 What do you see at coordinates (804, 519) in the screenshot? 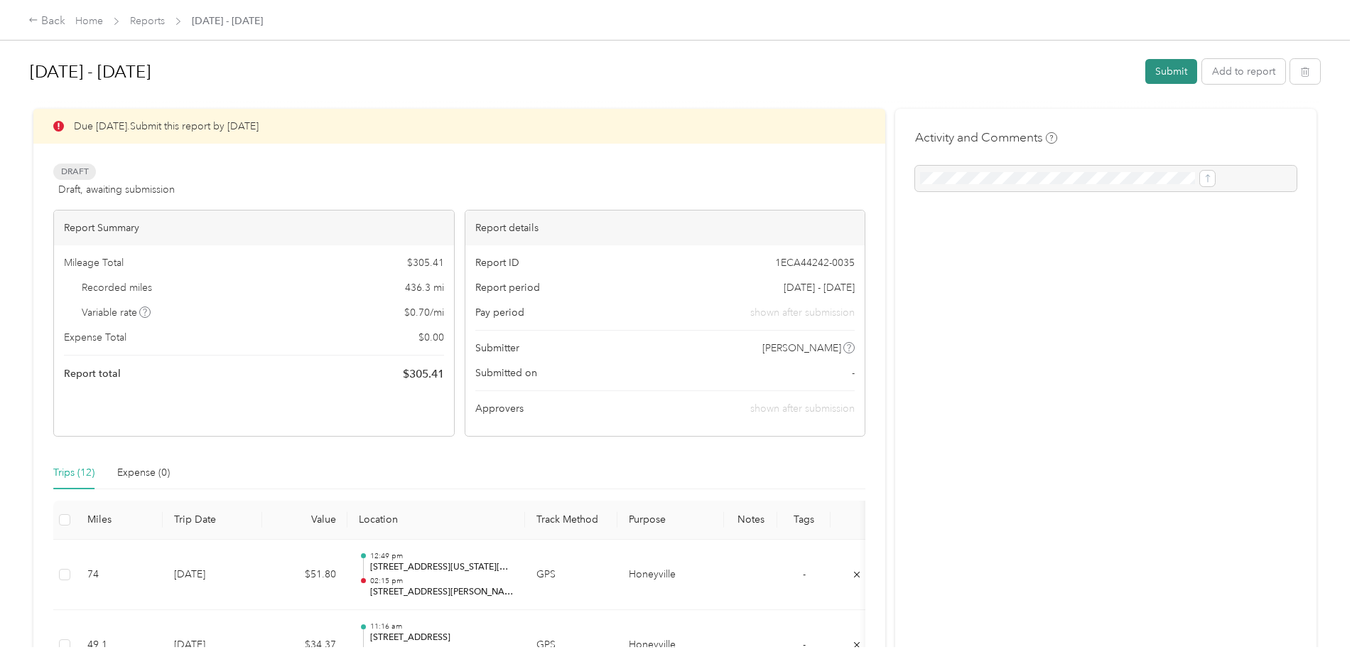
I see `th: Tags` at bounding box center [804, 519].